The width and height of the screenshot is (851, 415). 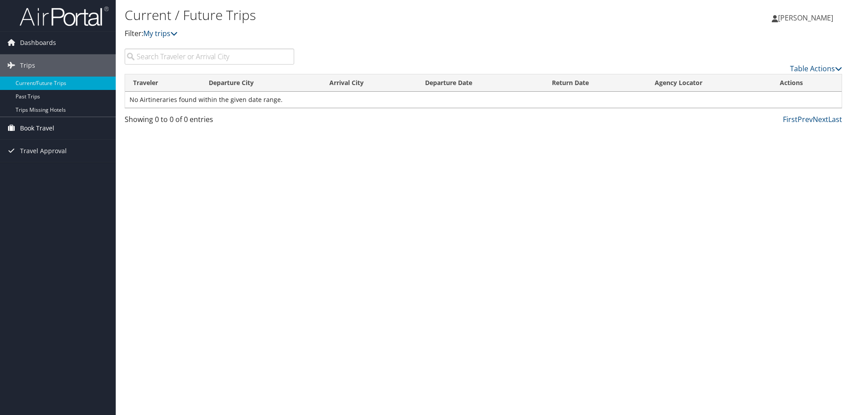 I want to click on p: Filter:, so click(x=364, y=34).